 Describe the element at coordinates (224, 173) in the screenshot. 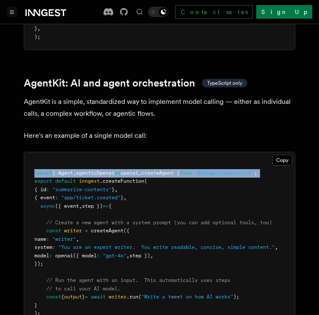

I see `span: "@inngest/agent-kit"` at that location.